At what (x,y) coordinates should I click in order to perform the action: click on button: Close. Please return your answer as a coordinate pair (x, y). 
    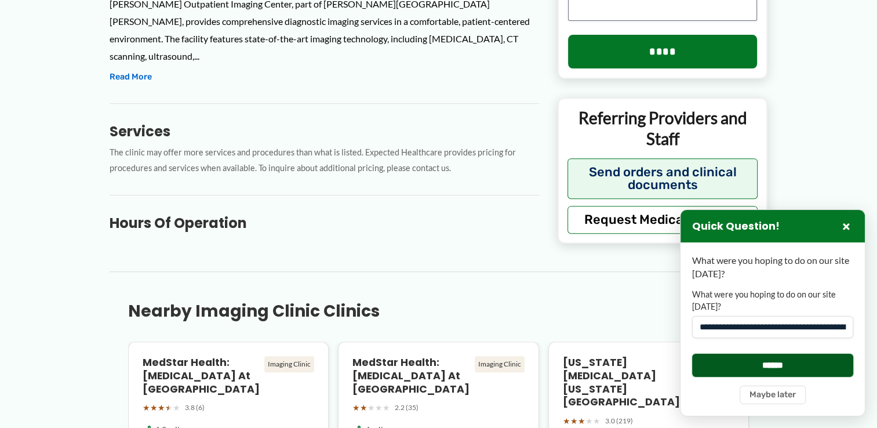
    Looking at the image, I should click on (846, 226).